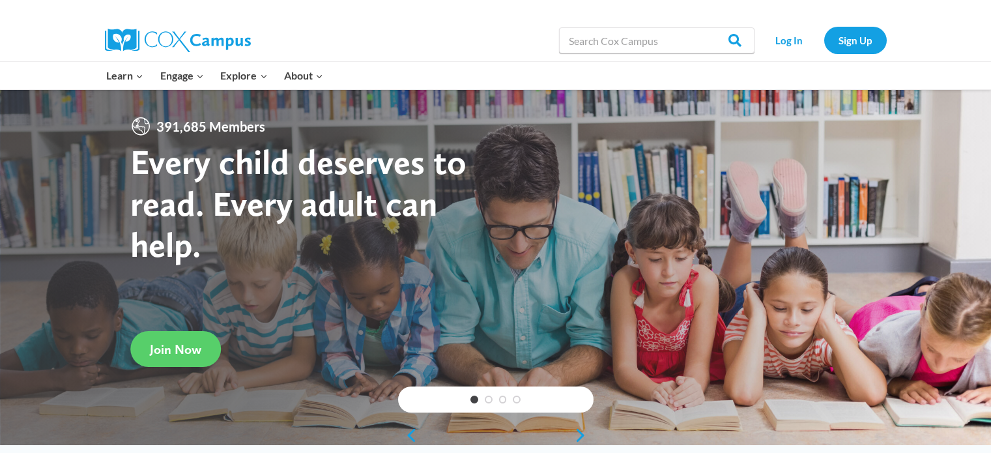 The width and height of the screenshot is (991, 453). What do you see at coordinates (175, 348) in the screenshot?
I see `a: Join Now` at bounding box center [175, 348].